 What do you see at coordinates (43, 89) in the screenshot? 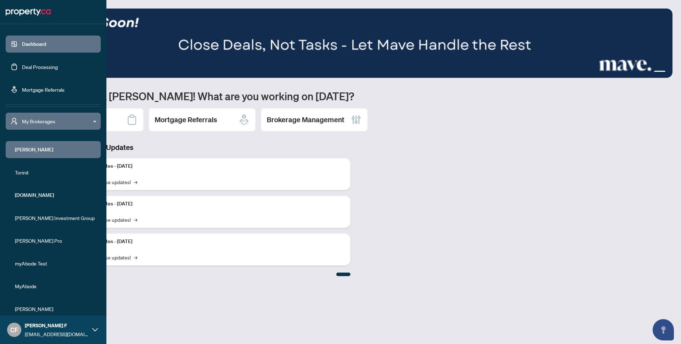
I see `a: Mortgage Referrals` at bounding box center [43, 89].